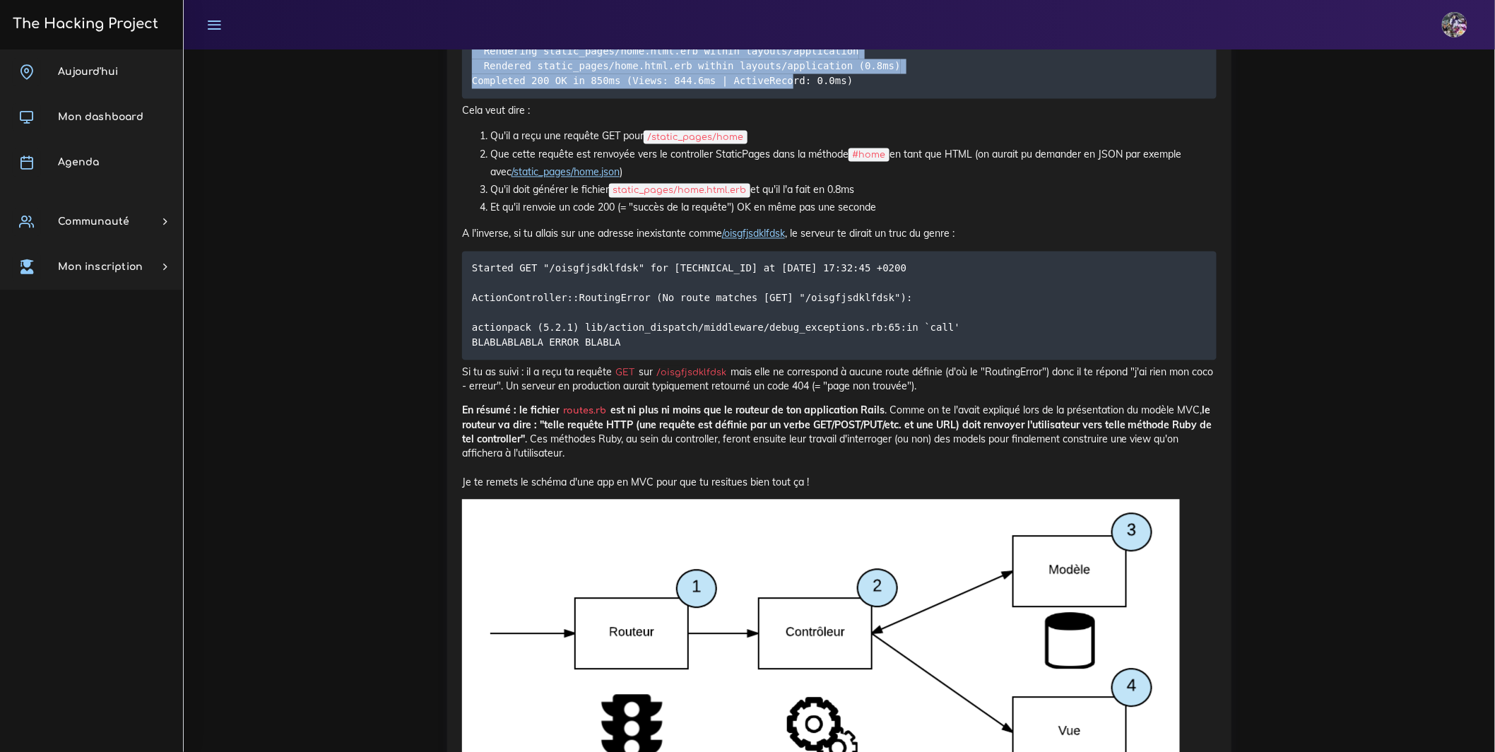 This screenshot has width=1495, height=752. What do you see at coordinates (839, 234) in the screenshot?
I see `p: A l'inverse, si tu allais sur une adresse inexistante comme , le serveur te dirait un truc du gen...` at bounding box center [839, 234].